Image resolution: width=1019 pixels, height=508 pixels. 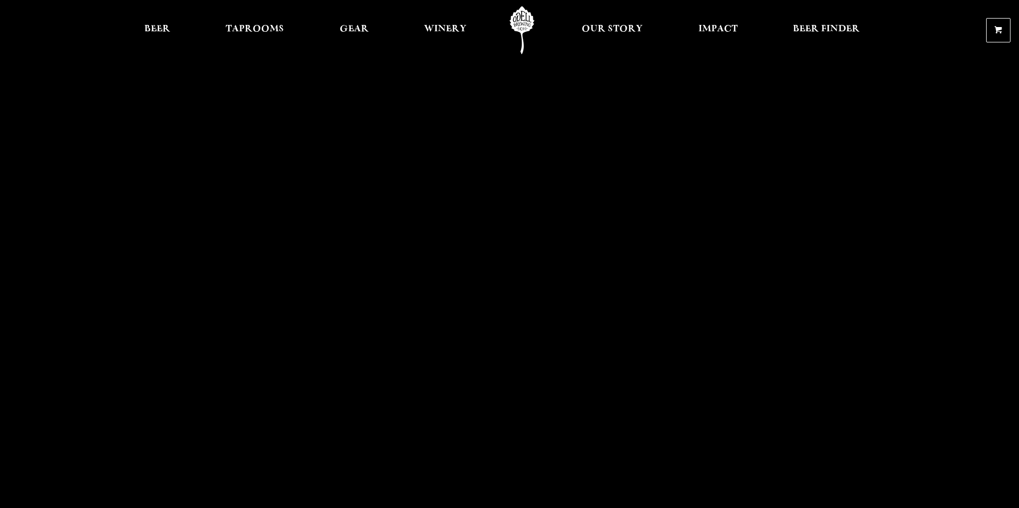 I want to click on a: Taprooms, so click(x=255, y=30).